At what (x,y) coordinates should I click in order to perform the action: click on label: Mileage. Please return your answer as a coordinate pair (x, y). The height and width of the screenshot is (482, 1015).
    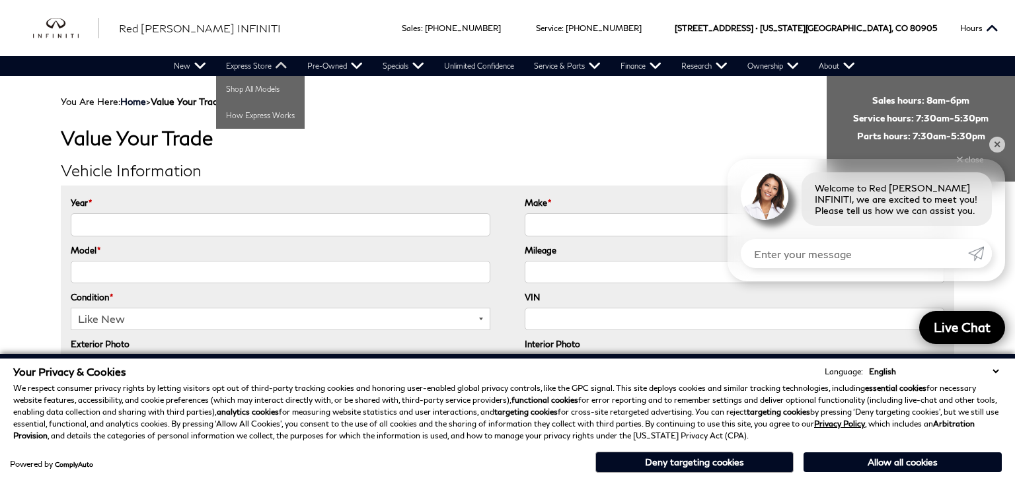
    Looking at the image, I should click on (540, 250).